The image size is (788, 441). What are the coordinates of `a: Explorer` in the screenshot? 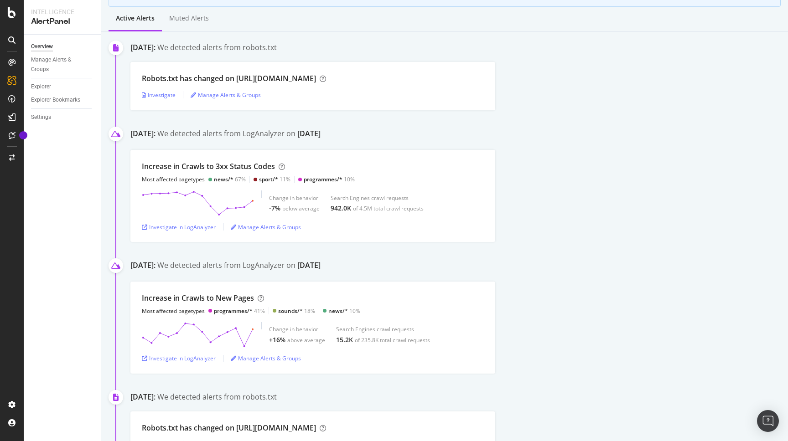 It's located at (62, 87).